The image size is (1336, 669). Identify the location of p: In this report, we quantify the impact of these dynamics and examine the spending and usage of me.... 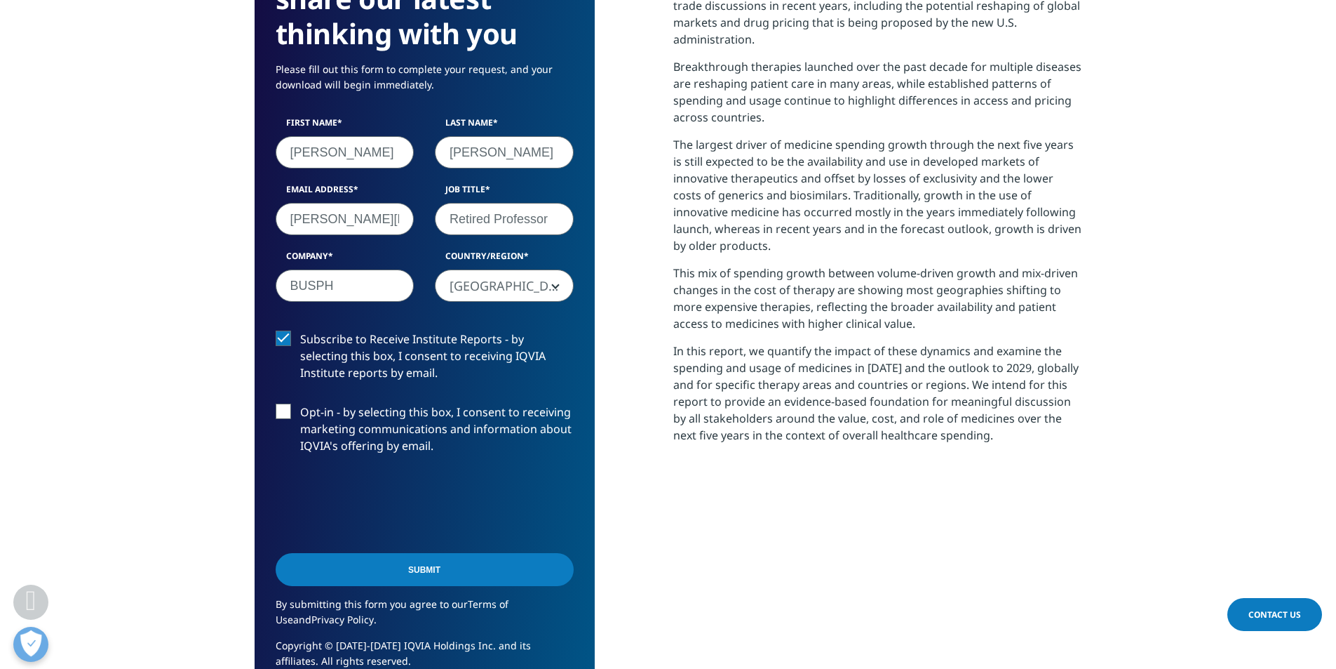
(878, 398).